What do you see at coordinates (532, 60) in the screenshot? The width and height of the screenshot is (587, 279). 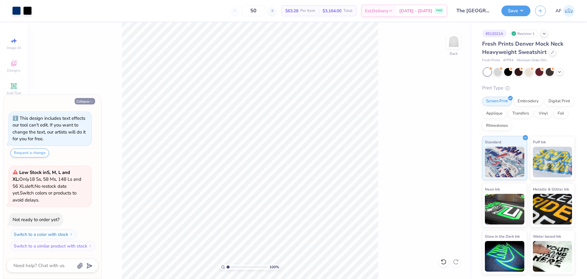 I see `span: Minimum Order: 50 +` at bounding box center [532, 60].